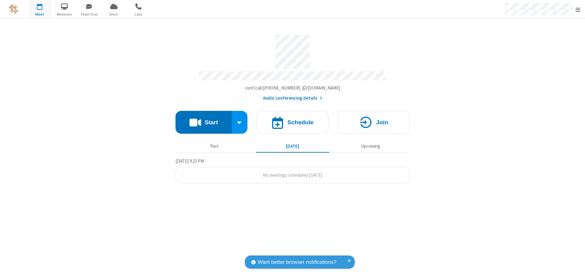 This screenshot has height=279, width=585. I want to click on section: Today's Meetings, so click(292, 171).